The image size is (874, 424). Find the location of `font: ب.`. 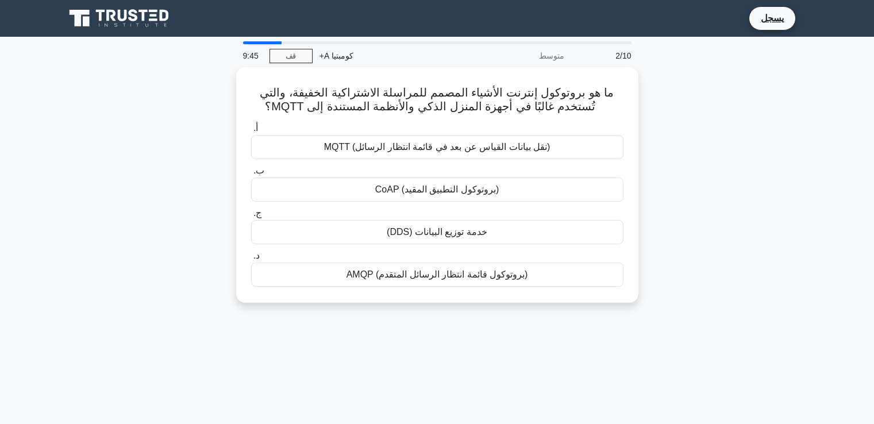

font: ب. is located at coordinates (259, 170).